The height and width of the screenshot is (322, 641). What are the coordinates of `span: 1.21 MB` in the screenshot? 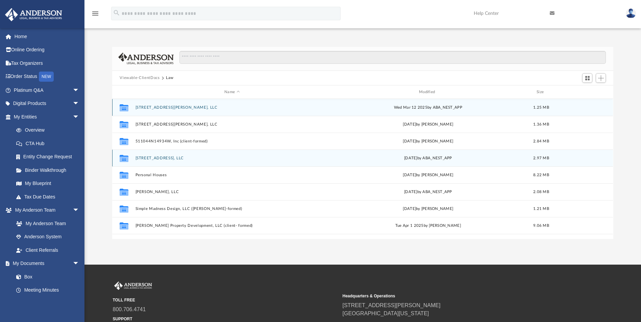 It's located at (541, 209).